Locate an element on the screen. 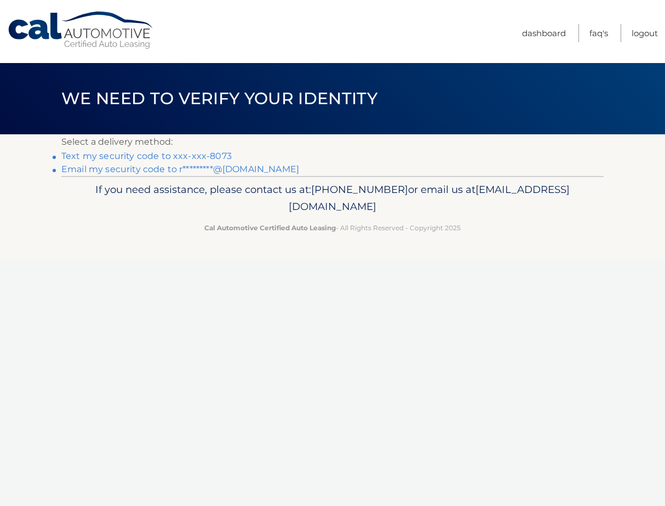  p: If you need assistance, please contact us at: or email us at is located at coordinates (333, 198).